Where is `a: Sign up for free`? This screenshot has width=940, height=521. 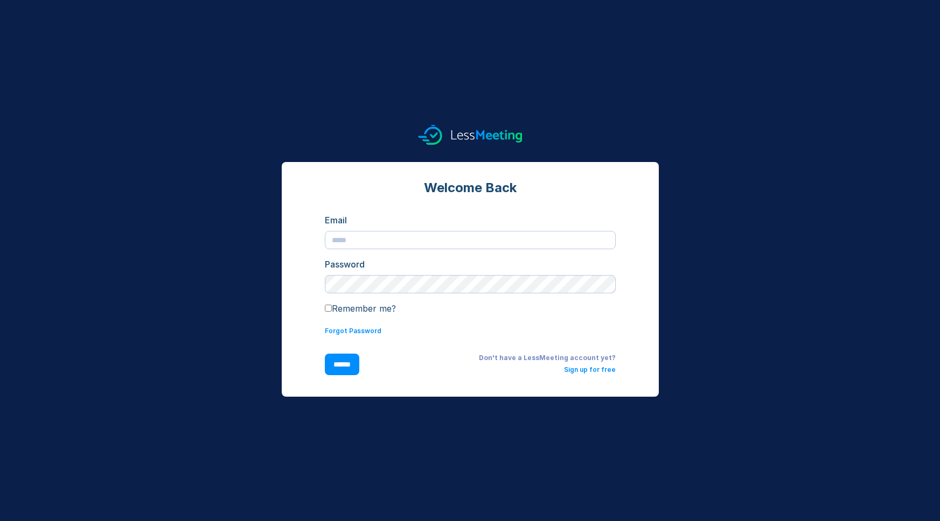 a: Sign up for free is located at coordinates (590, 369).